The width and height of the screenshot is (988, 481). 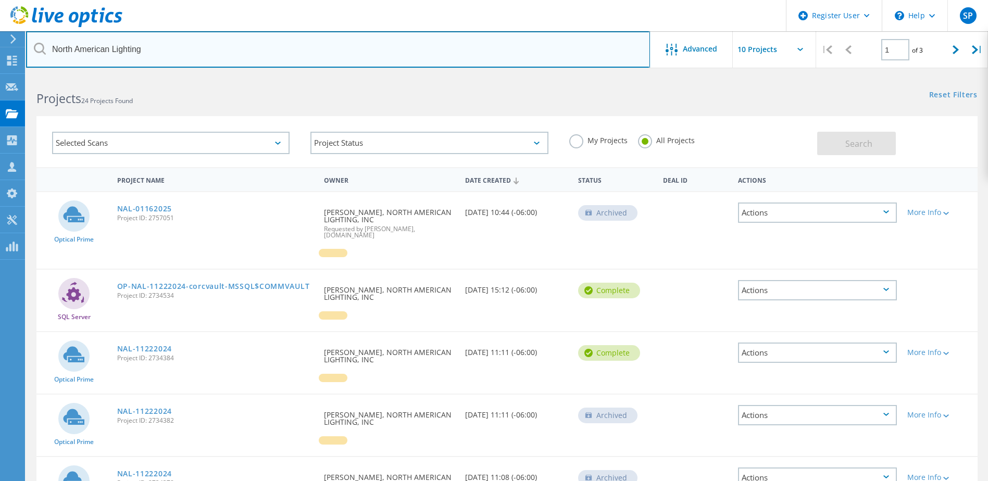 I want to click on div: Selected Scans, so click(x=171, y=143).